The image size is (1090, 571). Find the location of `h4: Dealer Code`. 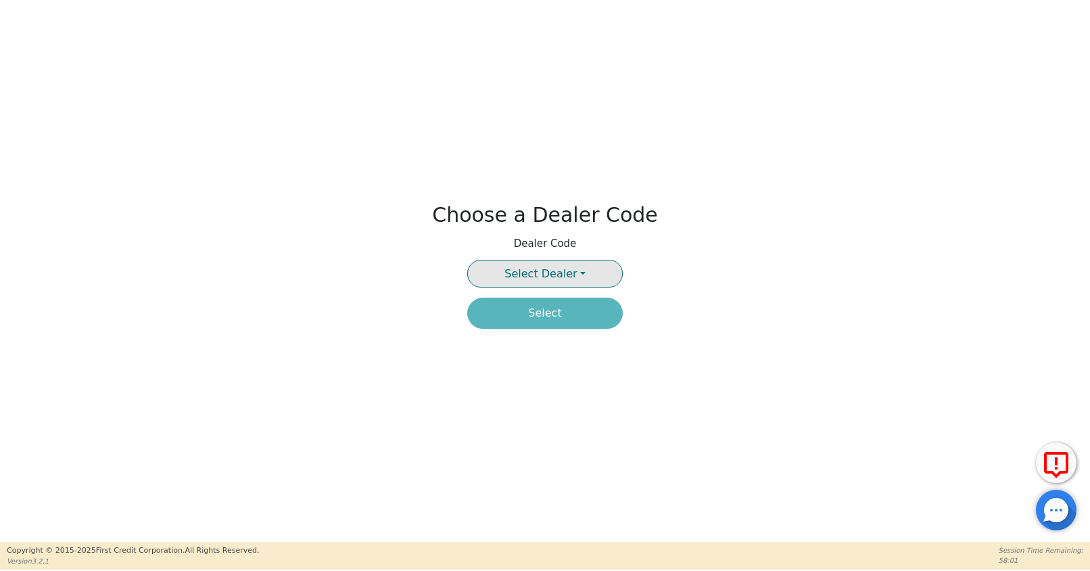

h4: Dealer Code is located at coordinates (545, 244).